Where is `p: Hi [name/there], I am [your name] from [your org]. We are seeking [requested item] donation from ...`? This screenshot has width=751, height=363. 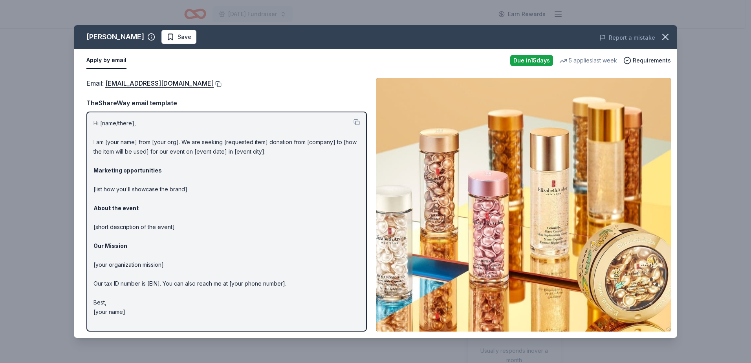 p: Hi [name/there], I am [your name] from [your org]. We are seeking [requested item] donation from ... is located at coordinates (227, 218).